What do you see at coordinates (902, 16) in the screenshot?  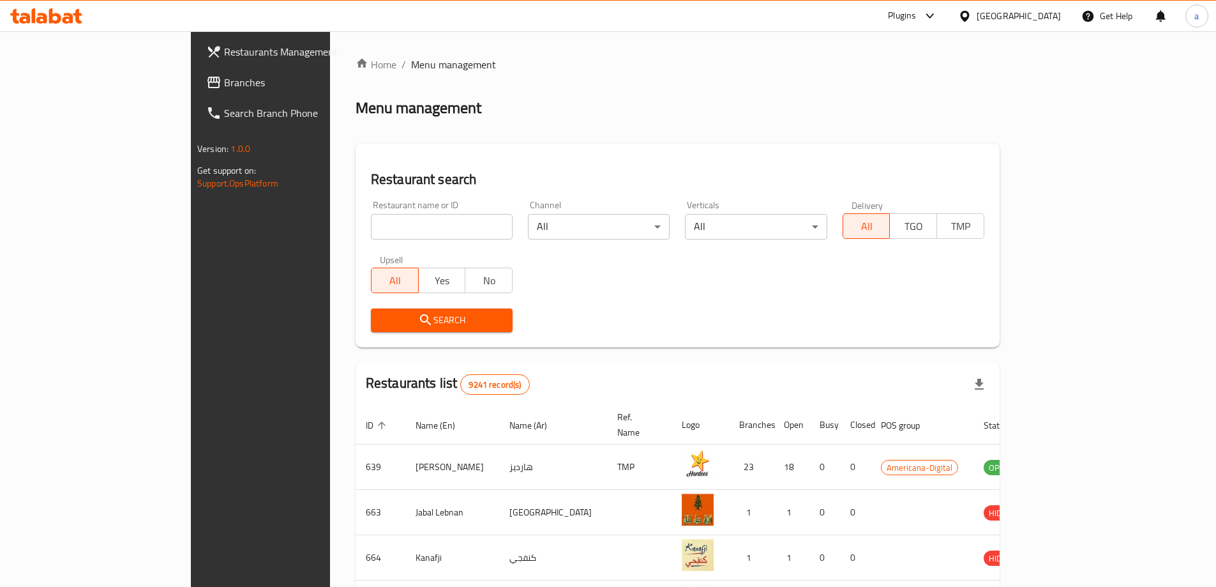 I see `div: Plugins` at bounding box center [902, 16].